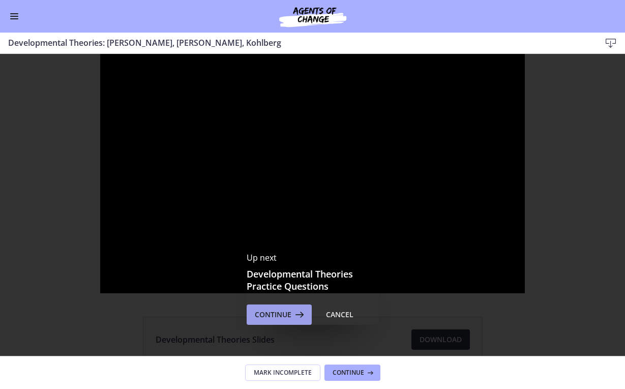 This screenshot has width=625, height=389. I want to click on span: Mark Incomplete, so click(283, 373).